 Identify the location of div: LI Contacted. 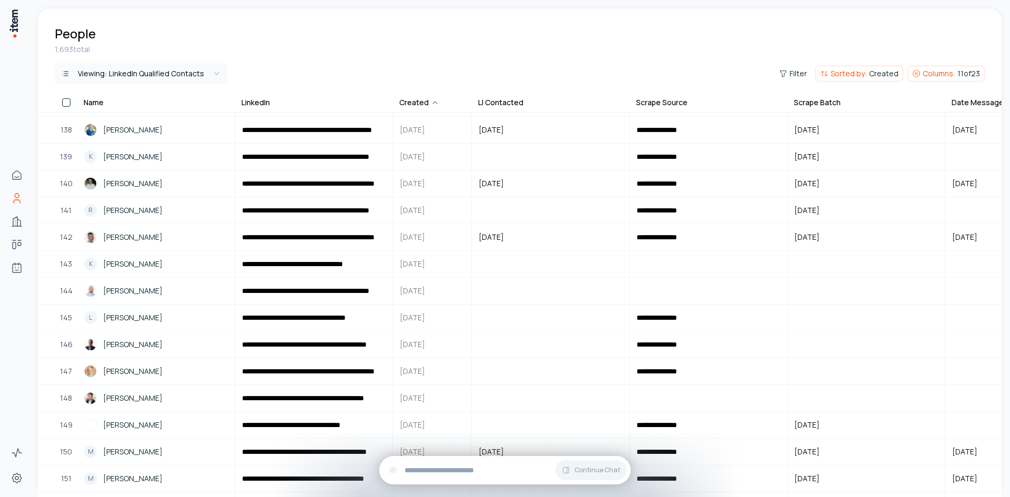
(501, 103).